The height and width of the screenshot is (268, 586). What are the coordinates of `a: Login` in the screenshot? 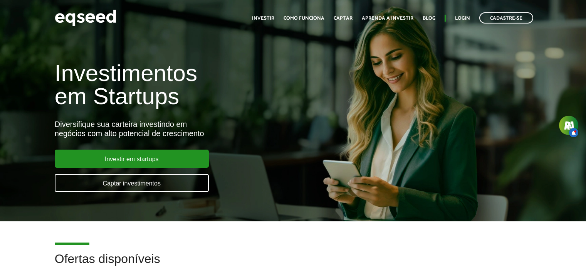 It's located at (462, 18).